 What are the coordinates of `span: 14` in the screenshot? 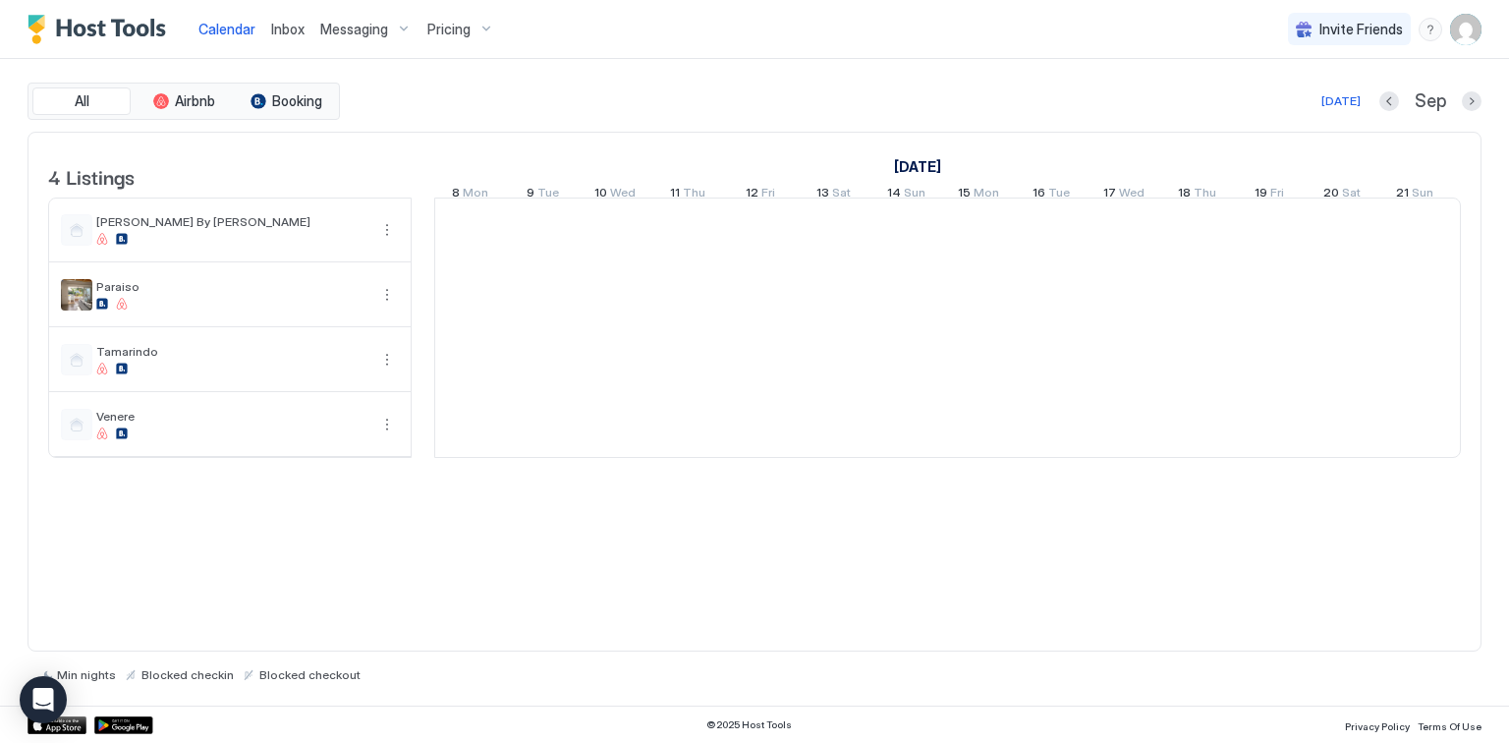 It's located at (894, 195).